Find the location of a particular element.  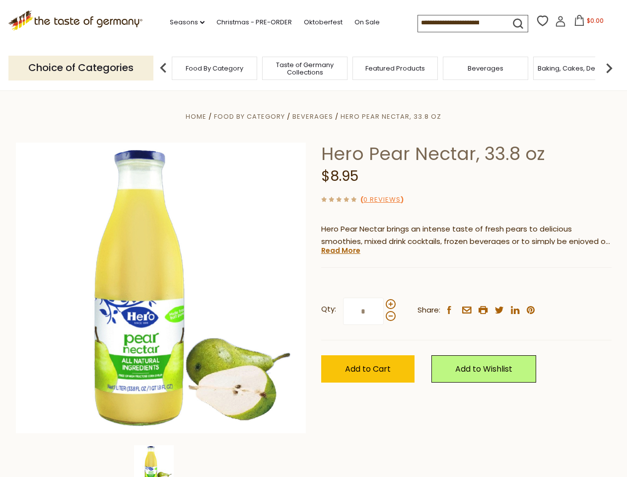

span: $8.95 is located at coordinates (340, 176).